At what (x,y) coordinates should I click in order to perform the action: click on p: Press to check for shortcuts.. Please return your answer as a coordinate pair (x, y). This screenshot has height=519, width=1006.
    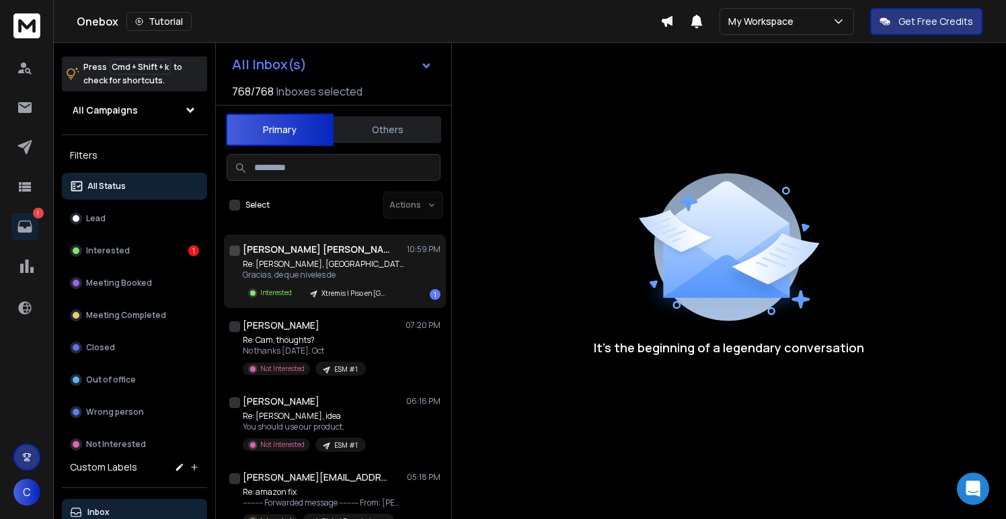
    Looking at the image, I should click on (132, 74).